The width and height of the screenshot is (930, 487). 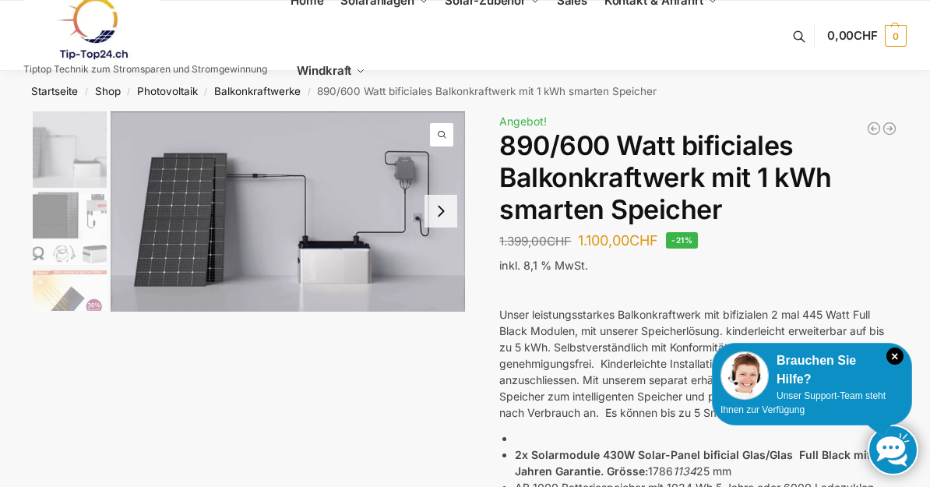 I want to click on a: 0,00CHF 0, so click(x=867, y=36).